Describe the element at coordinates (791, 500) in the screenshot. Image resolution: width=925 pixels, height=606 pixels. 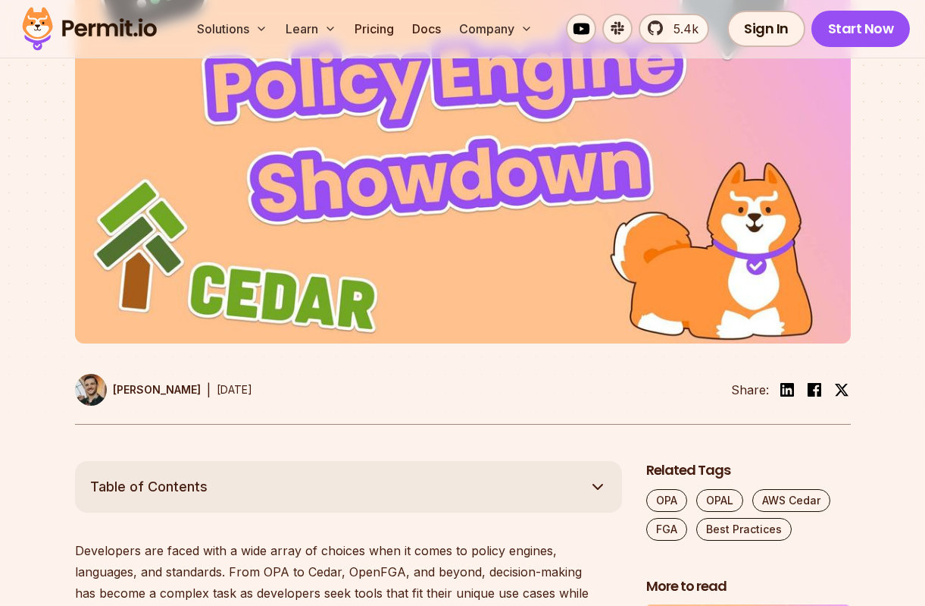
I see `a: AWS Cedar` at that location.